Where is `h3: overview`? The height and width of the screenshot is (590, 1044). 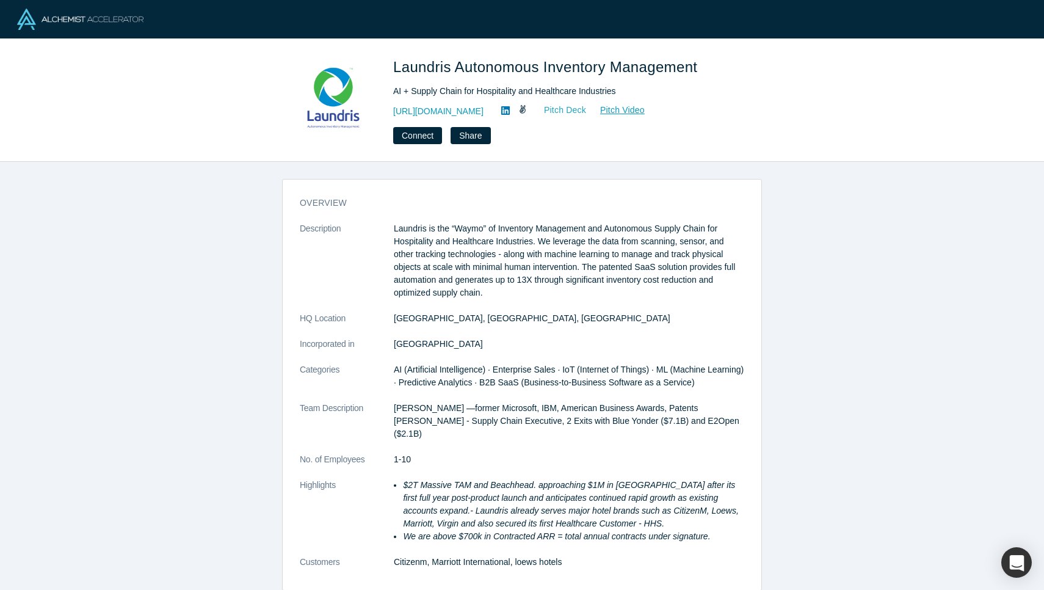
h3: overview is located at coordinates (513, 203).